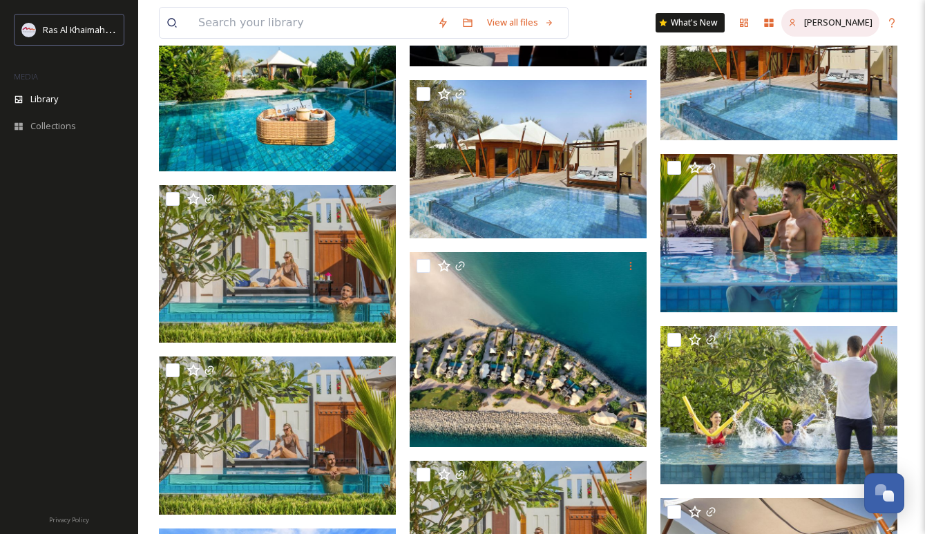 This screenshot has height=534, width=925. Describe the element at coordinates (311, 23) in the screenshot. I see `input: Search your library` at that location.